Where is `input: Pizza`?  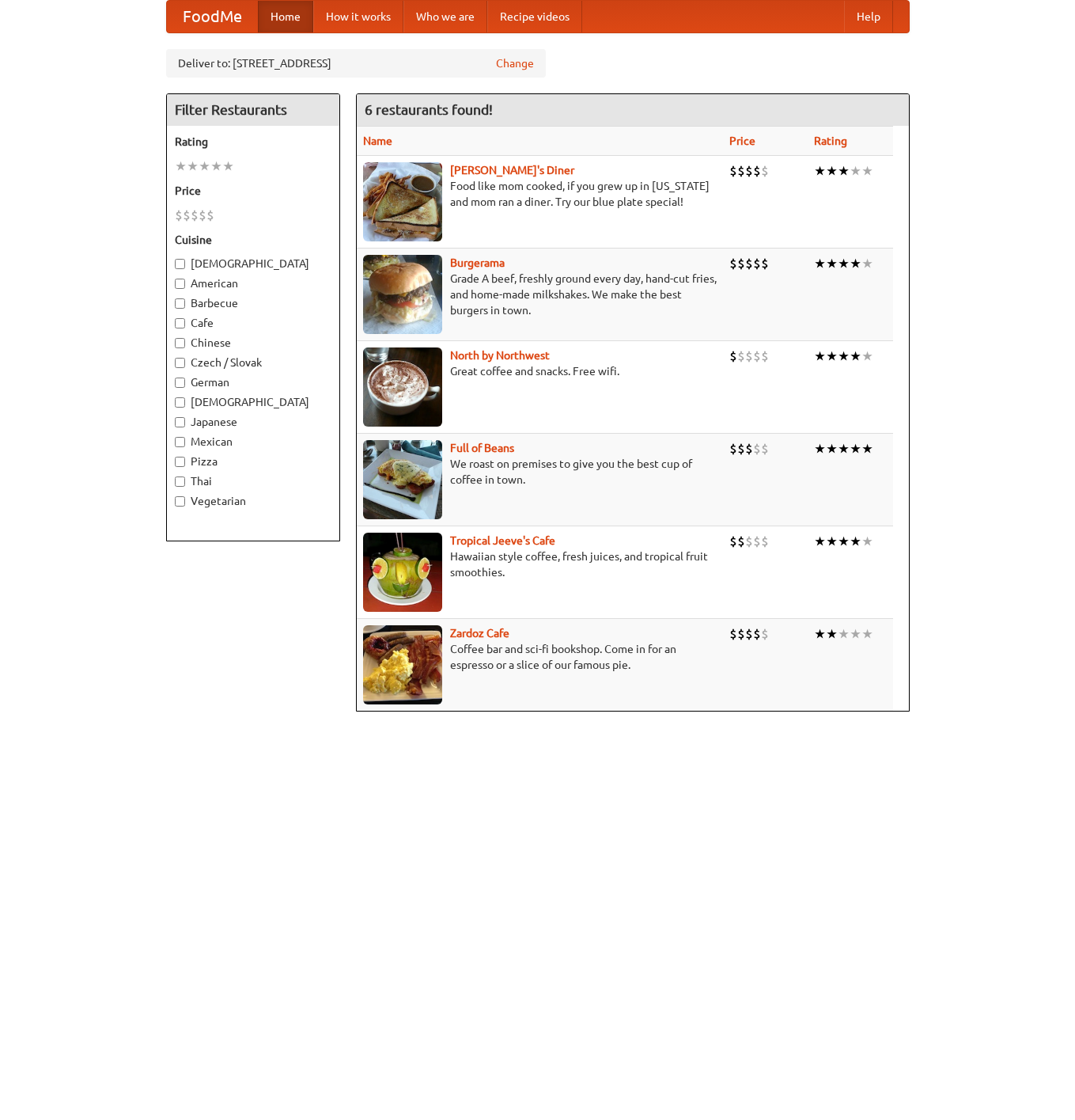 input: Pizza is located at coordinates (179, 462).